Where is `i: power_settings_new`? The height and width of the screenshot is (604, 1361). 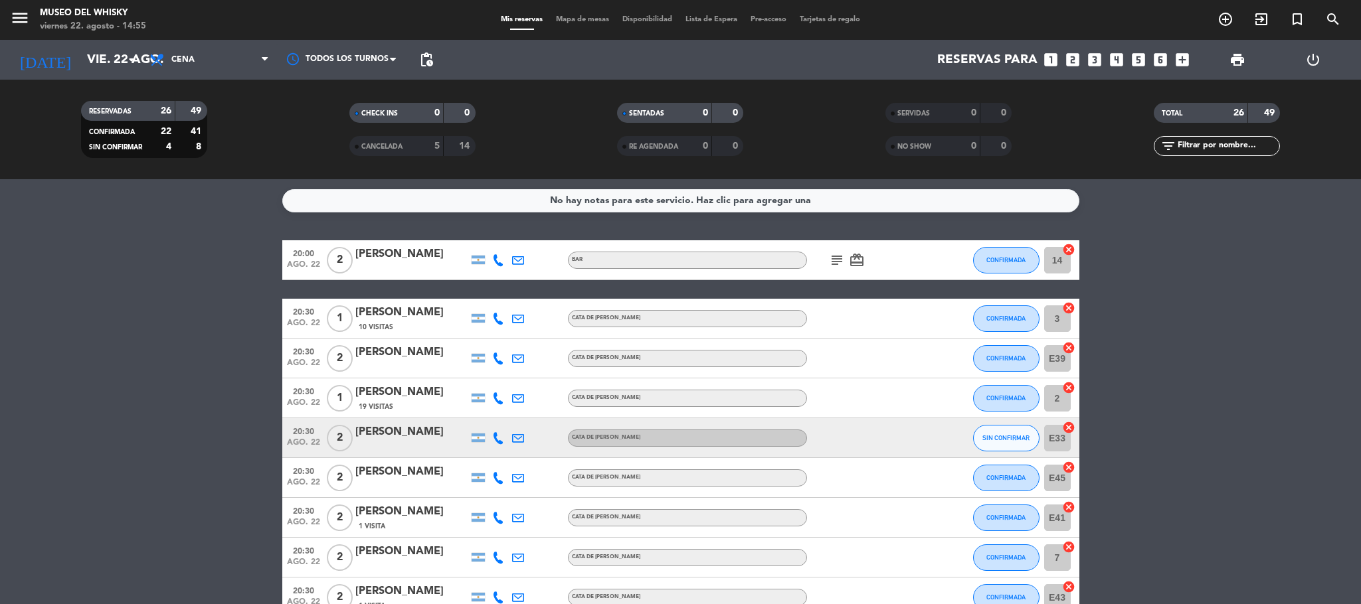
i: power_settings_new is located at coordinates (1313, 60).